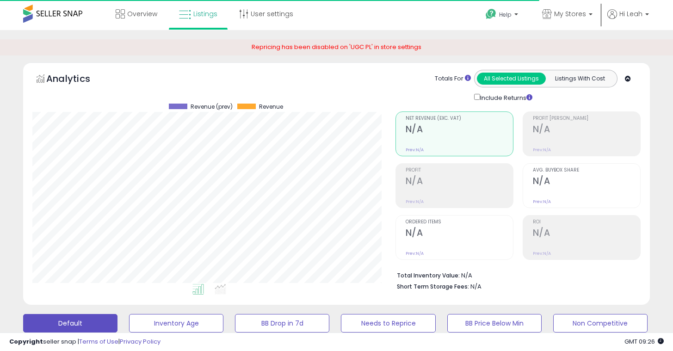 The width and height of the screenshot is (673, 351). What do you see at coordinates (211, 107) in the screenshot?
I see `span: Revenue (prev)` at bounding box center [211, 107].